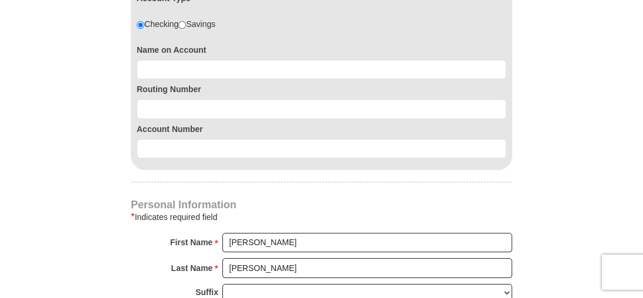 The height and width of the screenshot is (298, 643). I want to click on label: Account Number, so click(322, 129).